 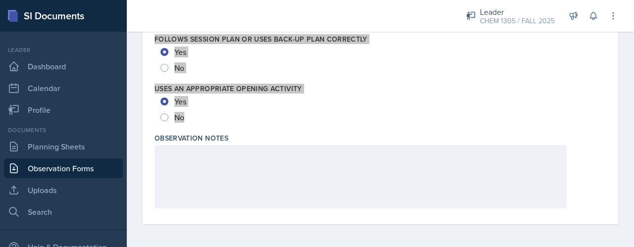 I want to click on label: Uses an appropriate opening activity, so click(x=228, y=89).